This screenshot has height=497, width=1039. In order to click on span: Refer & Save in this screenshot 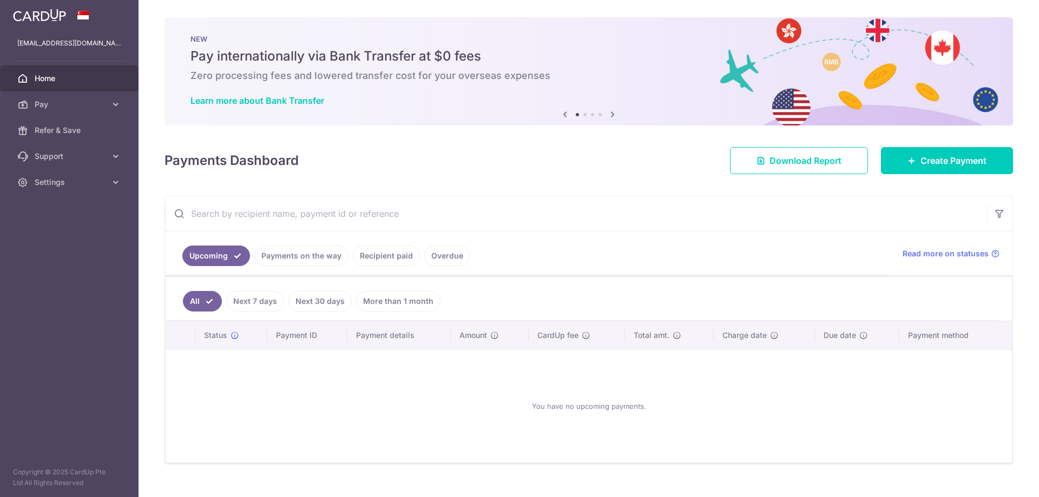, I will do `click(70, 130)`.